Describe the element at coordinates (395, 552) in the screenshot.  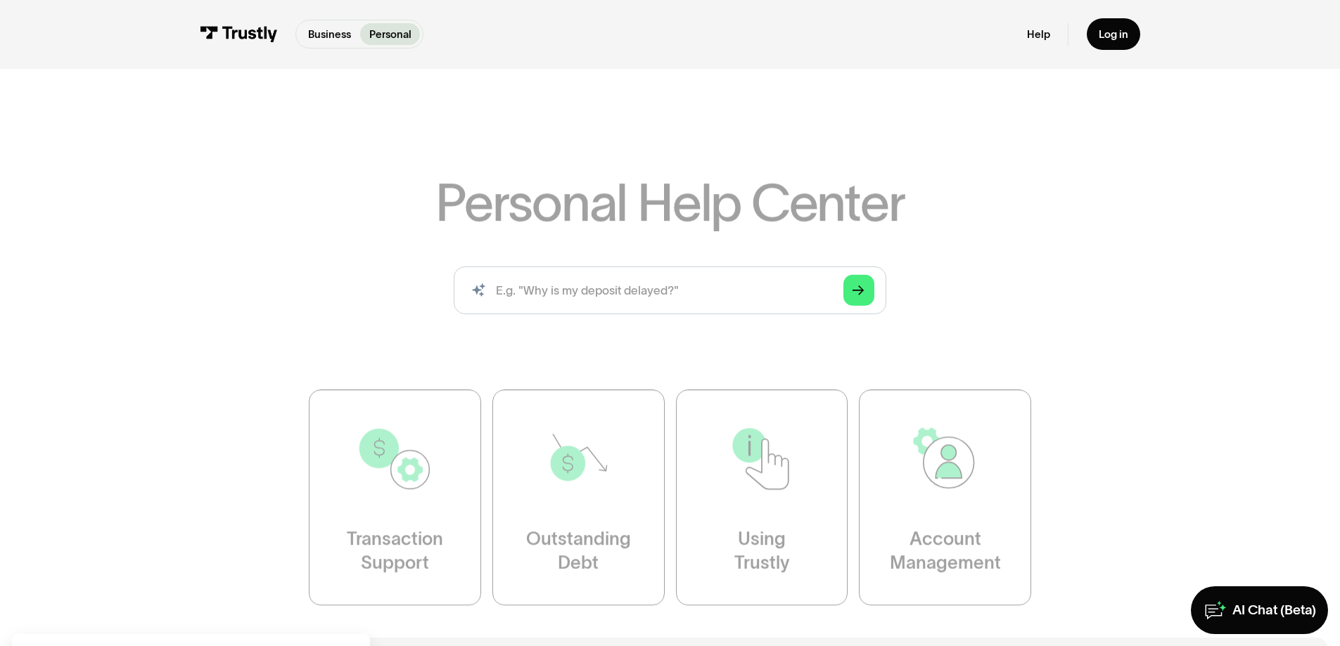
I see `div: Transaction Support` at that location.